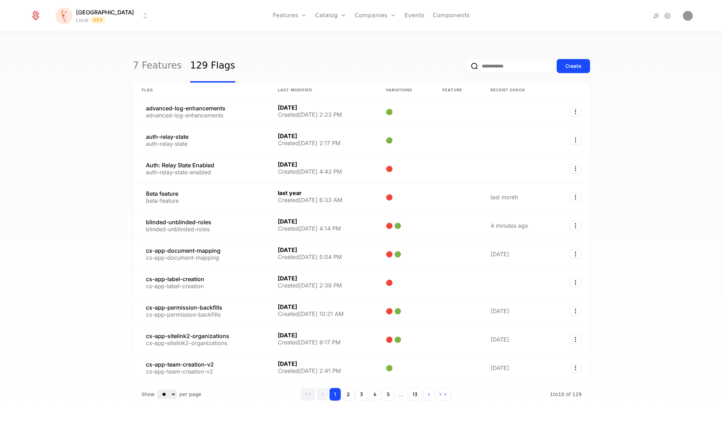  What do you see at coordinates (323, 395) in the screenshot?
I see `button: Go to previous page` at bounding box center [323, 395].